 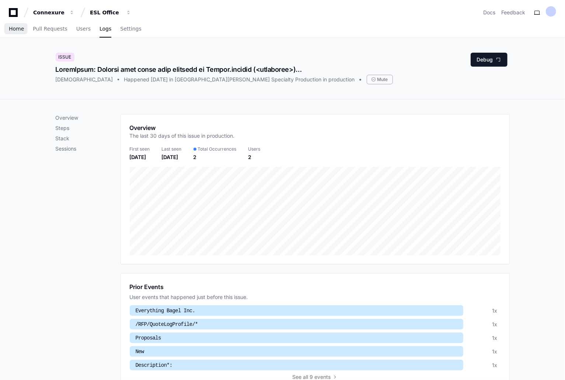 What do you see at coordinates (88, 118) in the screenshot?
I see `p: Overview` at bounding box center [88, 118].